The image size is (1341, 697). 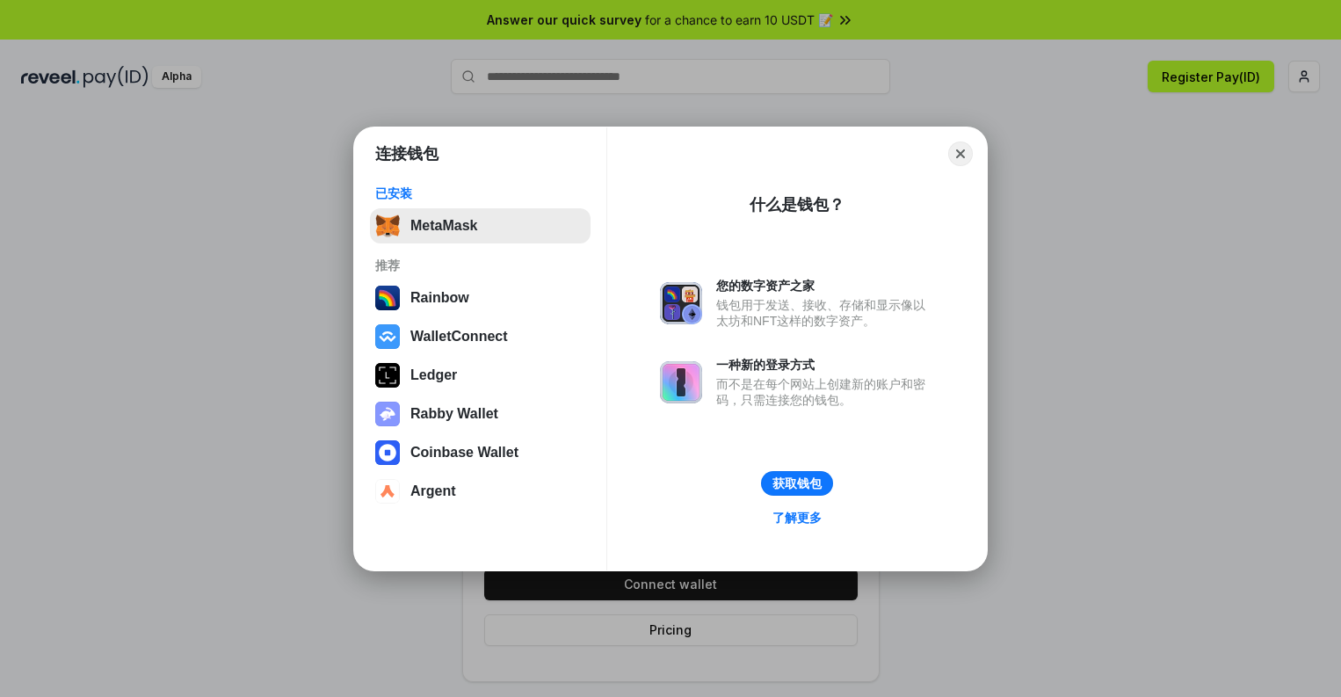 I want to click on div: Rainbow, so click(x=439, y=298).